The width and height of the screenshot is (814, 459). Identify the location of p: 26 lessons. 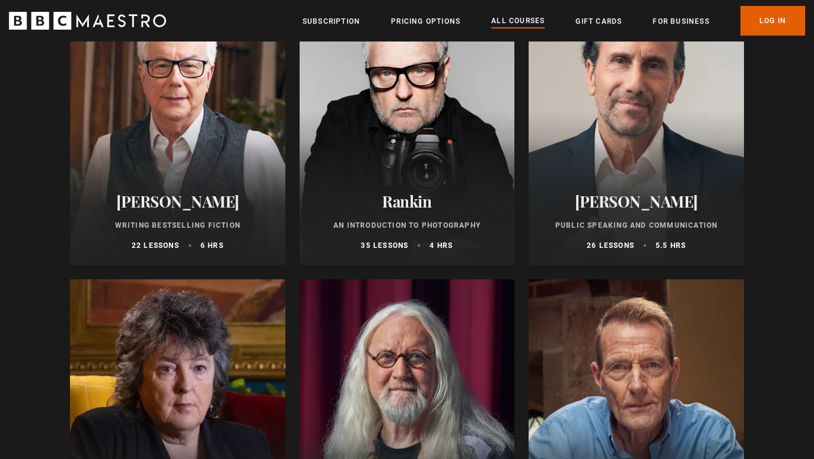
(610, 246).